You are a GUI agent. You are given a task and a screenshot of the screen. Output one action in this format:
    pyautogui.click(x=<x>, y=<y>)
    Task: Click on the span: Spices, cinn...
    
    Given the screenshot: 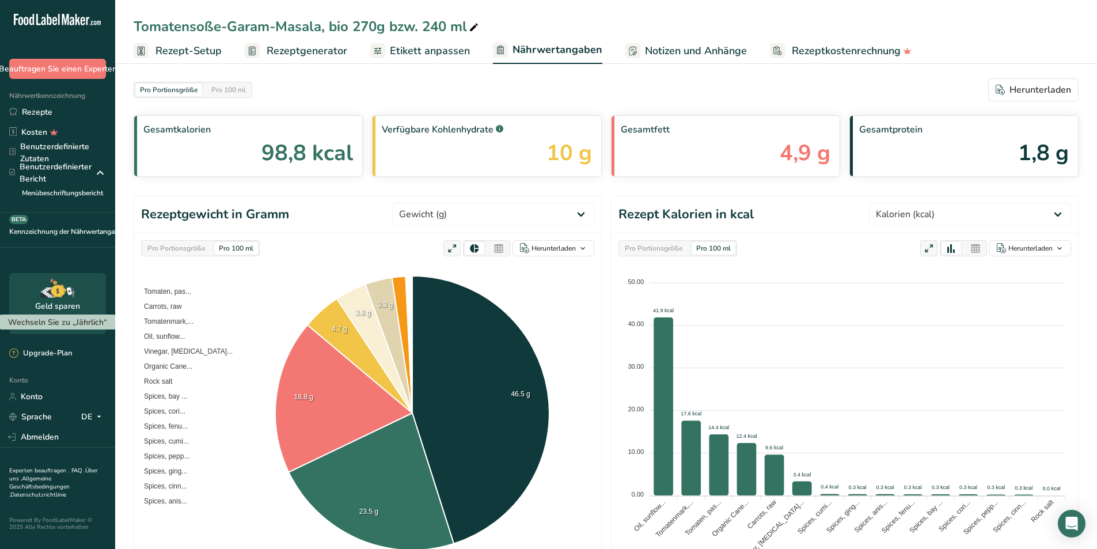 What is the action you would take?
    pyautogui.click(x=161, y=486)
    